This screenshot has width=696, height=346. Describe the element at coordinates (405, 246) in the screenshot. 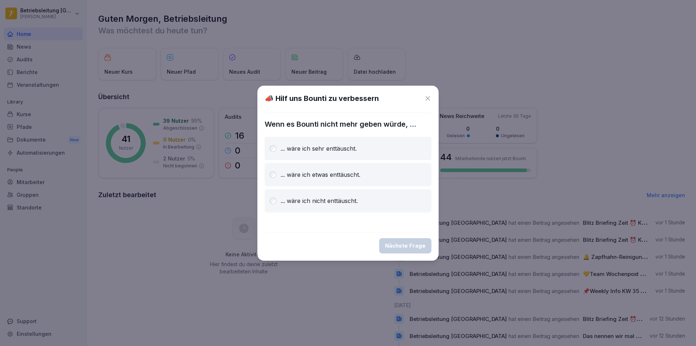

I see `button: Nächste Frage` at that location.